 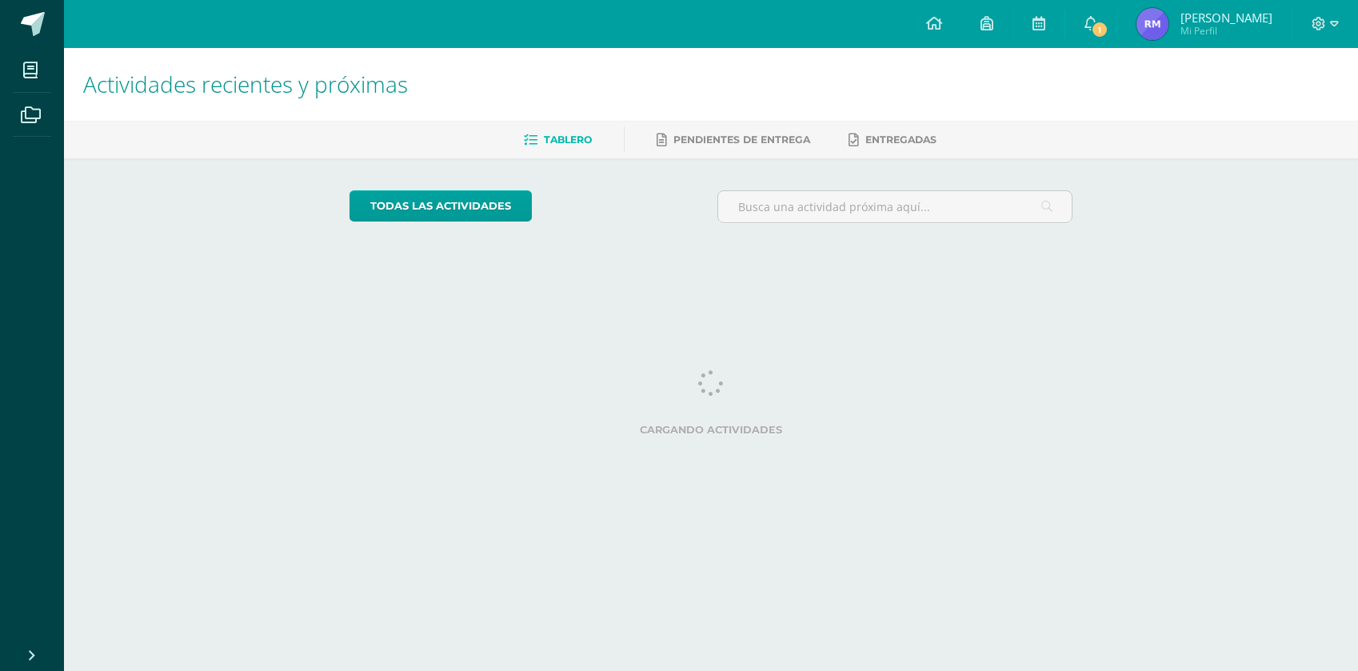 I want to click on a: todas las Actividades, so click(x=441, y=206).